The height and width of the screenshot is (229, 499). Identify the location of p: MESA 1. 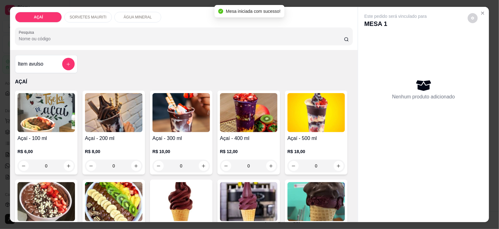
(396, 24).